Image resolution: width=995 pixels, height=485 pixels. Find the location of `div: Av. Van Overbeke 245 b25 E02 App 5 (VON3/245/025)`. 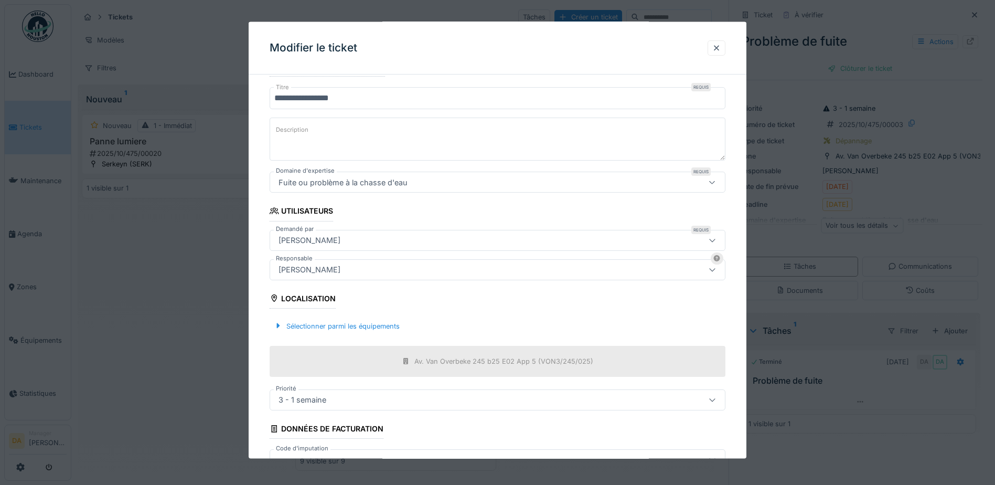

div: Av. Van Overbeke 245 b25 E02 App 5 (VON3/245/025) is located at coordinates (504, 360).